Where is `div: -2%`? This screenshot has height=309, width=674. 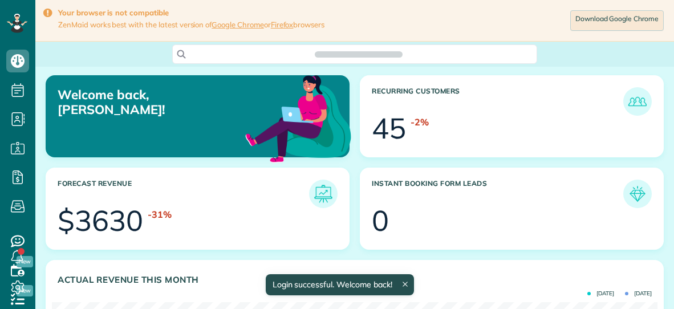 div: -2% is located at coordinates (420, 122).